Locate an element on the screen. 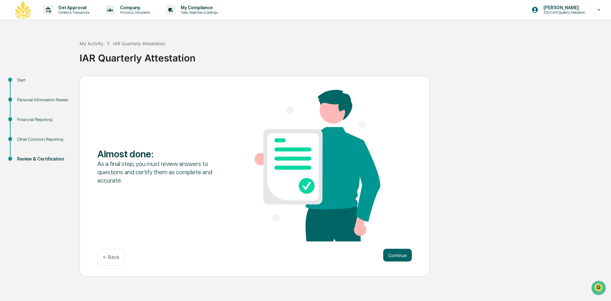 The width and height of the screenshot is (611, 301). button: Continue is located at coordinates (397, 255).